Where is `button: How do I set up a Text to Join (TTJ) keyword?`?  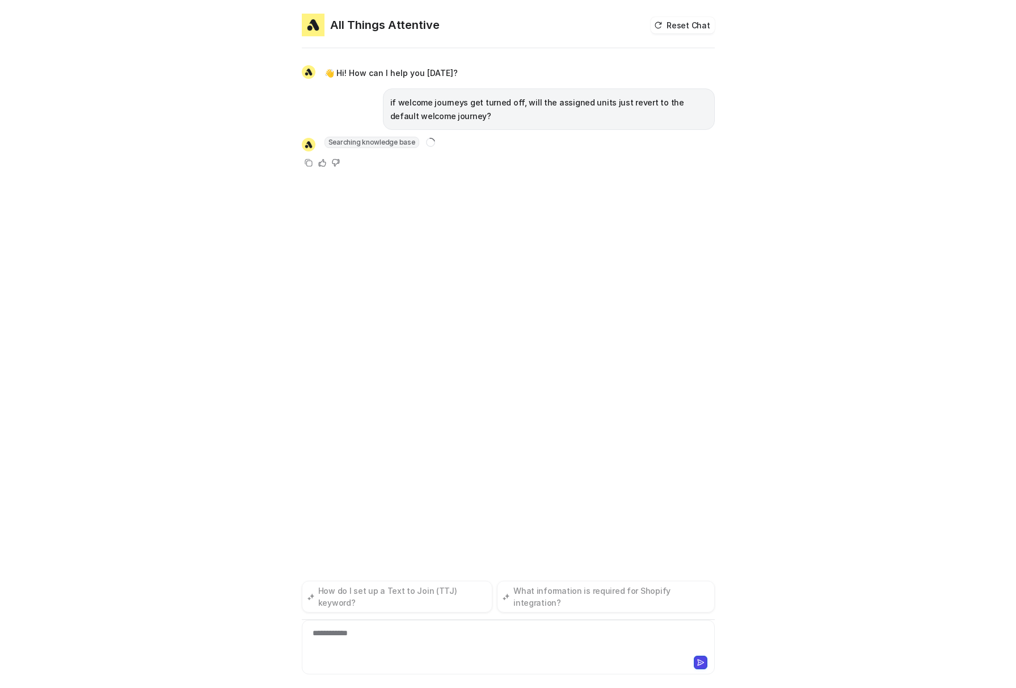 button: How do I set up a Text to Join (TTJ) keyword? is located at coordinates (397, 597).